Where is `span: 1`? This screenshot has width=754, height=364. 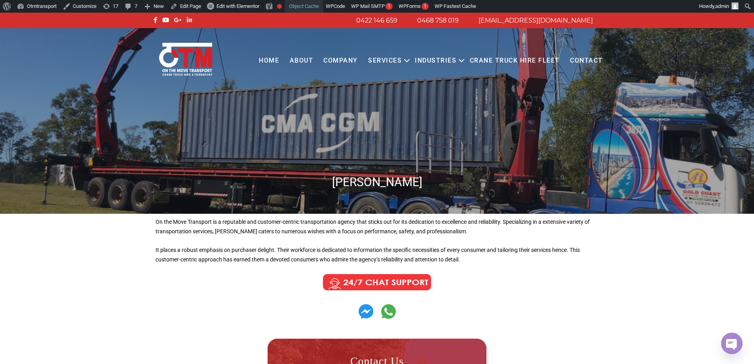
span: 1 is located at coordinates (389, 6).